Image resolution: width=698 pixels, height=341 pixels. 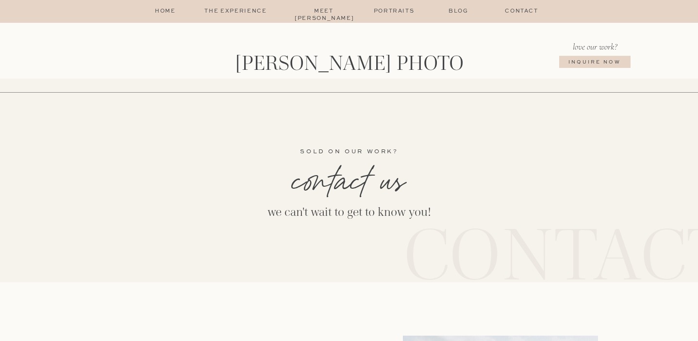 I want to click on a: Blog, so click(x=458, y=12).